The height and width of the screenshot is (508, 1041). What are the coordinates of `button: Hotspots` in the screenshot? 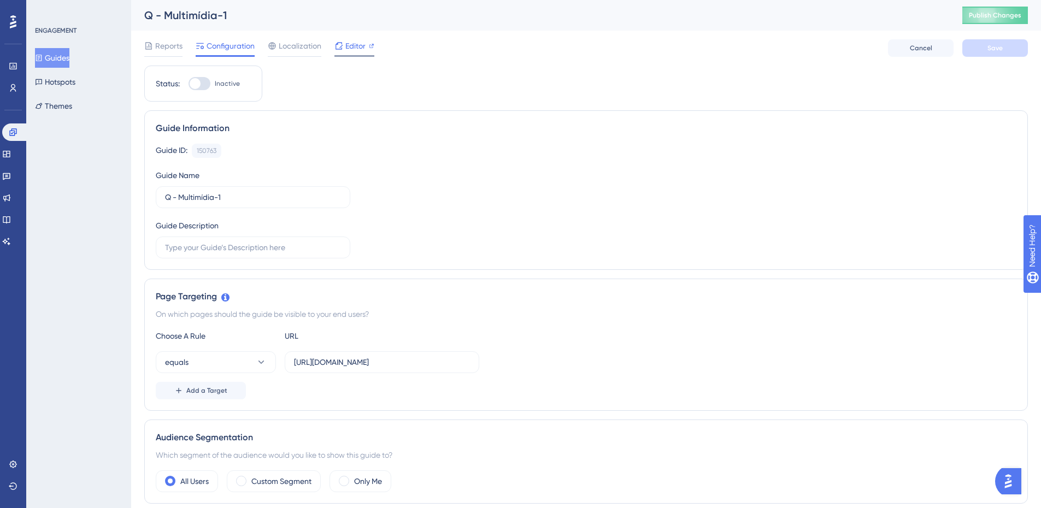 It's located at (55, 82).